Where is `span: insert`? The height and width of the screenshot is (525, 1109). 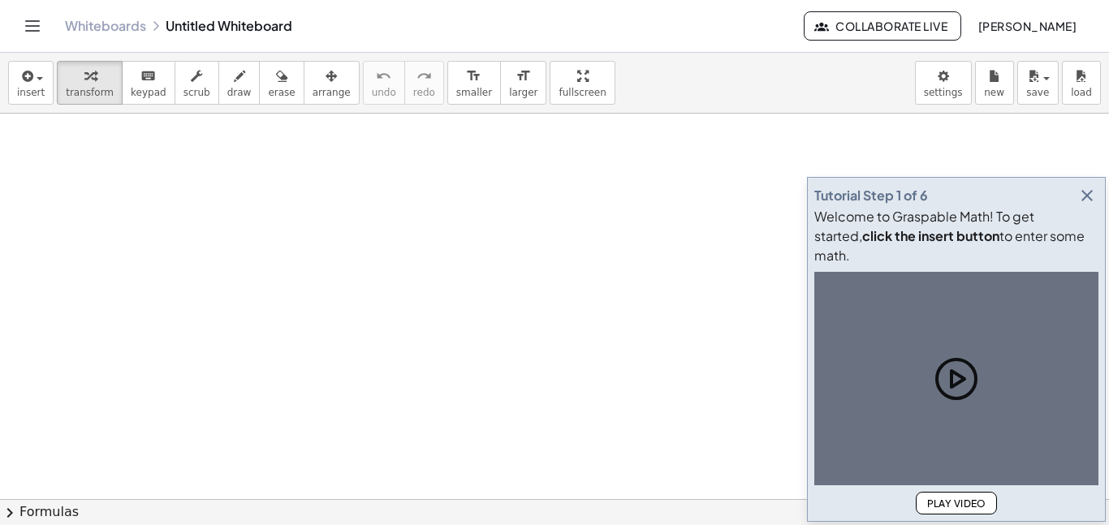 span: insert is located at coordinates (31, 93).